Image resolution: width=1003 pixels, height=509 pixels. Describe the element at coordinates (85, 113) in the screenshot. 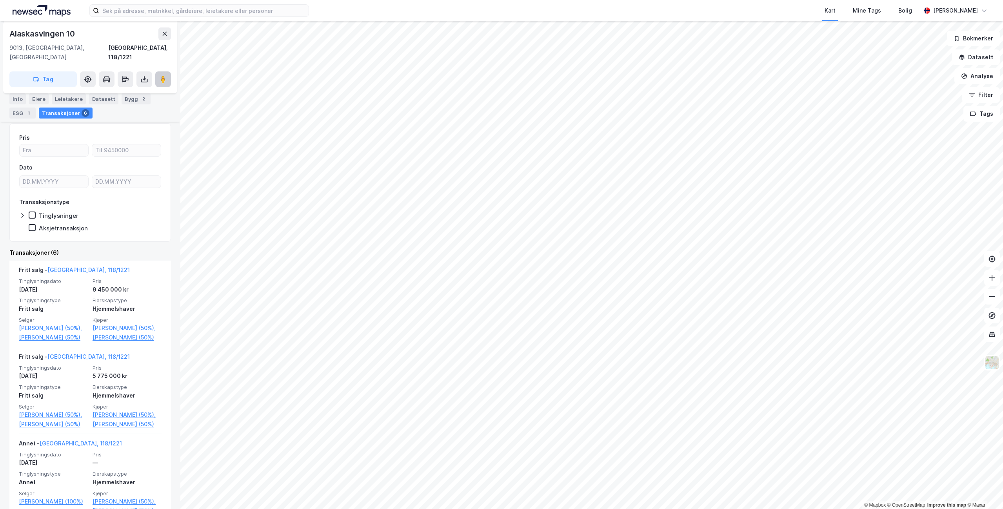

I see `div: 6` at that location.